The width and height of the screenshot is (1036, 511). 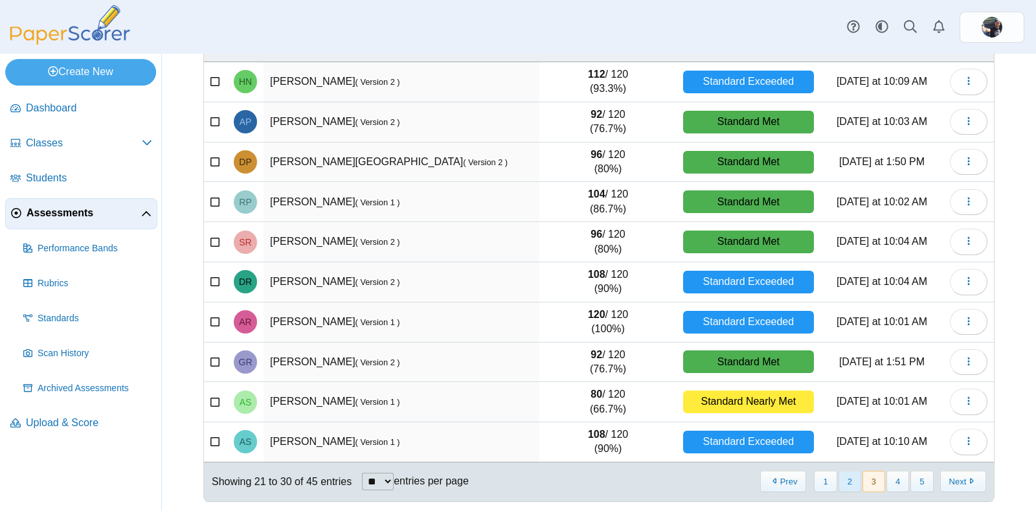 What do you see at coordinates (80, 72) in the screenshot?
I see `a: Create New` at bounding box center [80, 72].